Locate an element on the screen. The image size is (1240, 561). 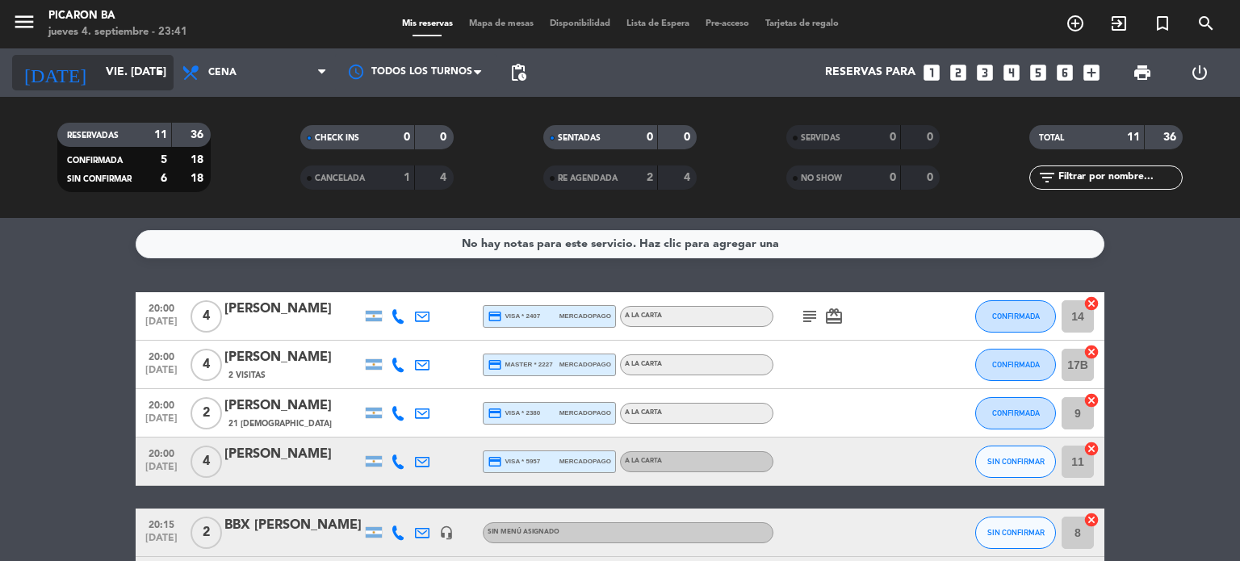
div: jueves 4. septiembre - 23:41 is located at coordinates (118, 32).